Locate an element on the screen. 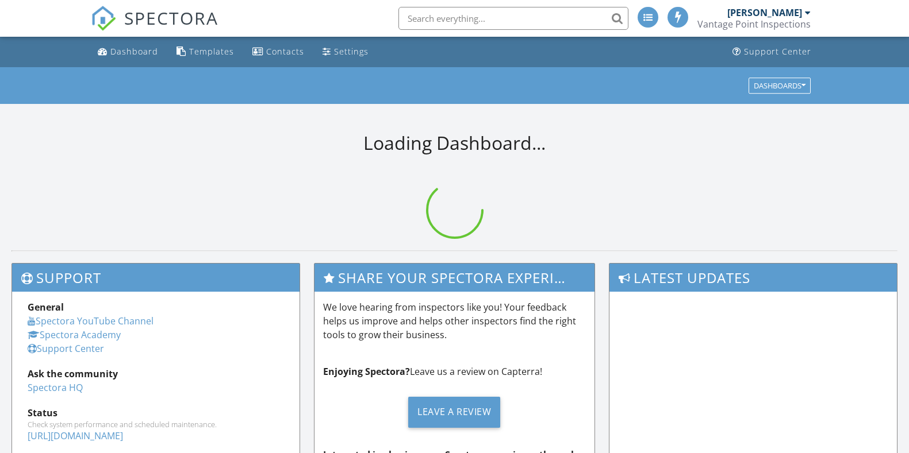  a: Settings is located at coordinates (345, 52).